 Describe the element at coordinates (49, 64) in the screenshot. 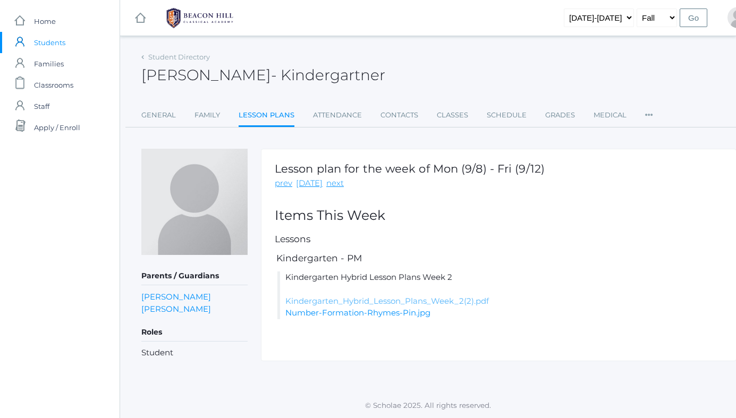

I see `span: Families` at that location.